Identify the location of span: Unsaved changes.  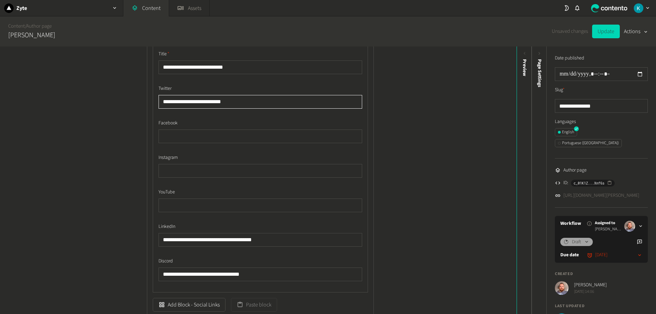
(570, 31).